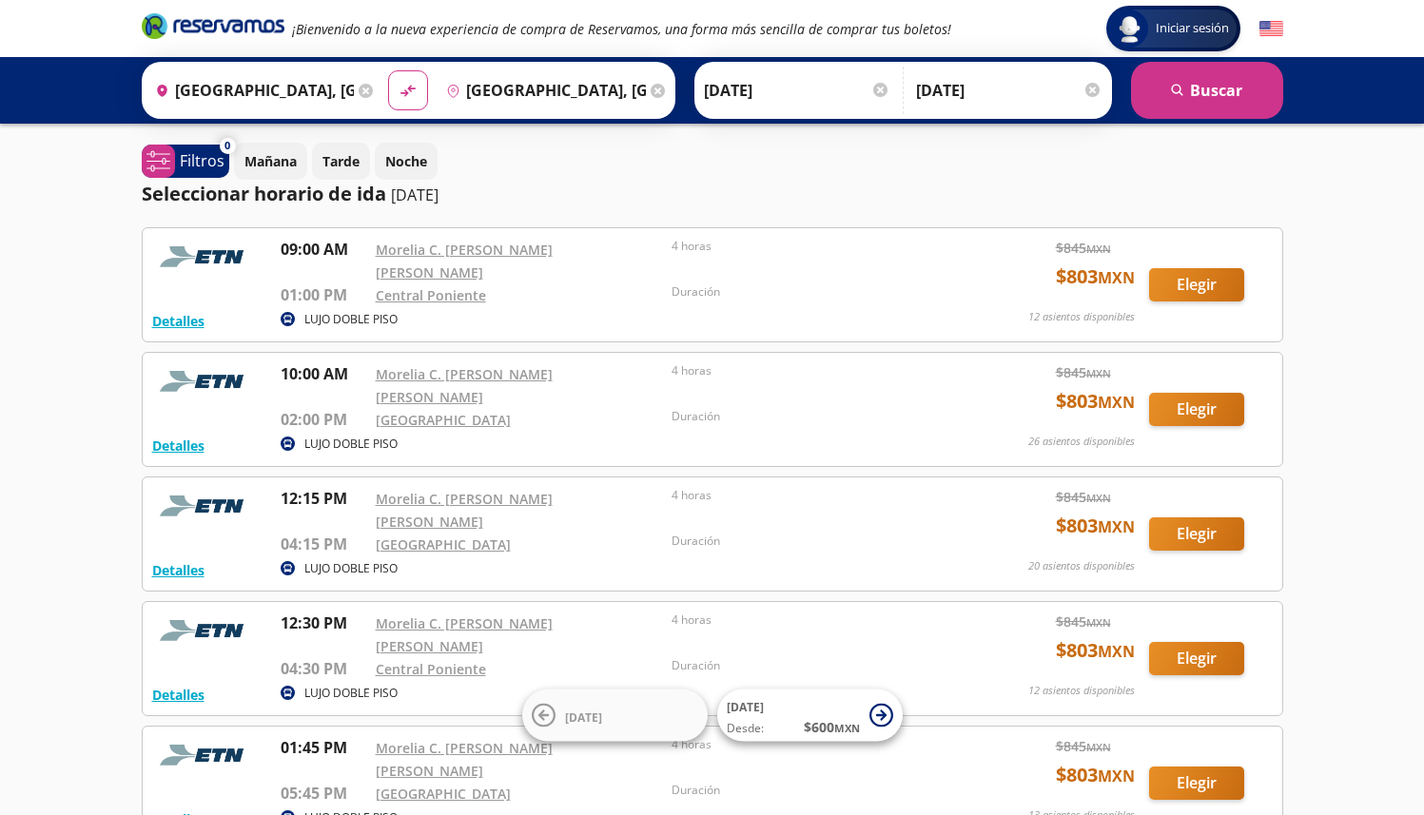  What do you see at coordinates (270, 161) in the screenshot?
I see `p: Mañana` at bounding box center [270, 161].